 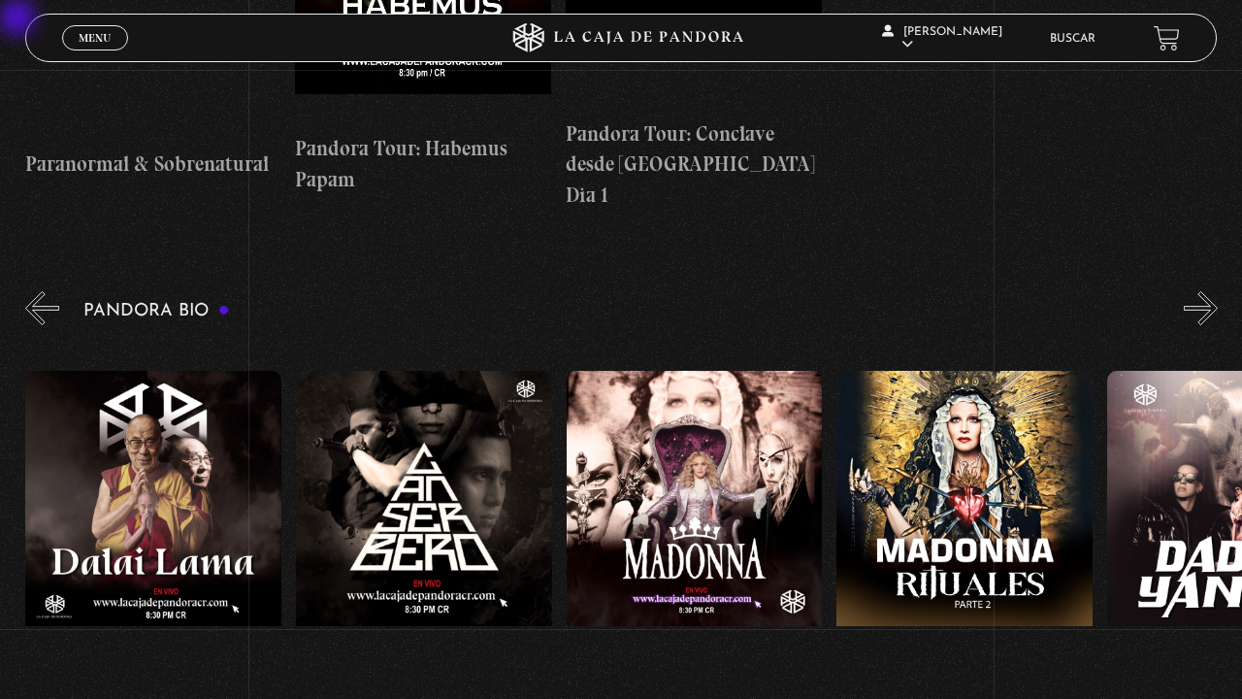 I want to click on a: View your shopping cart, so click(x=1167, y=38).